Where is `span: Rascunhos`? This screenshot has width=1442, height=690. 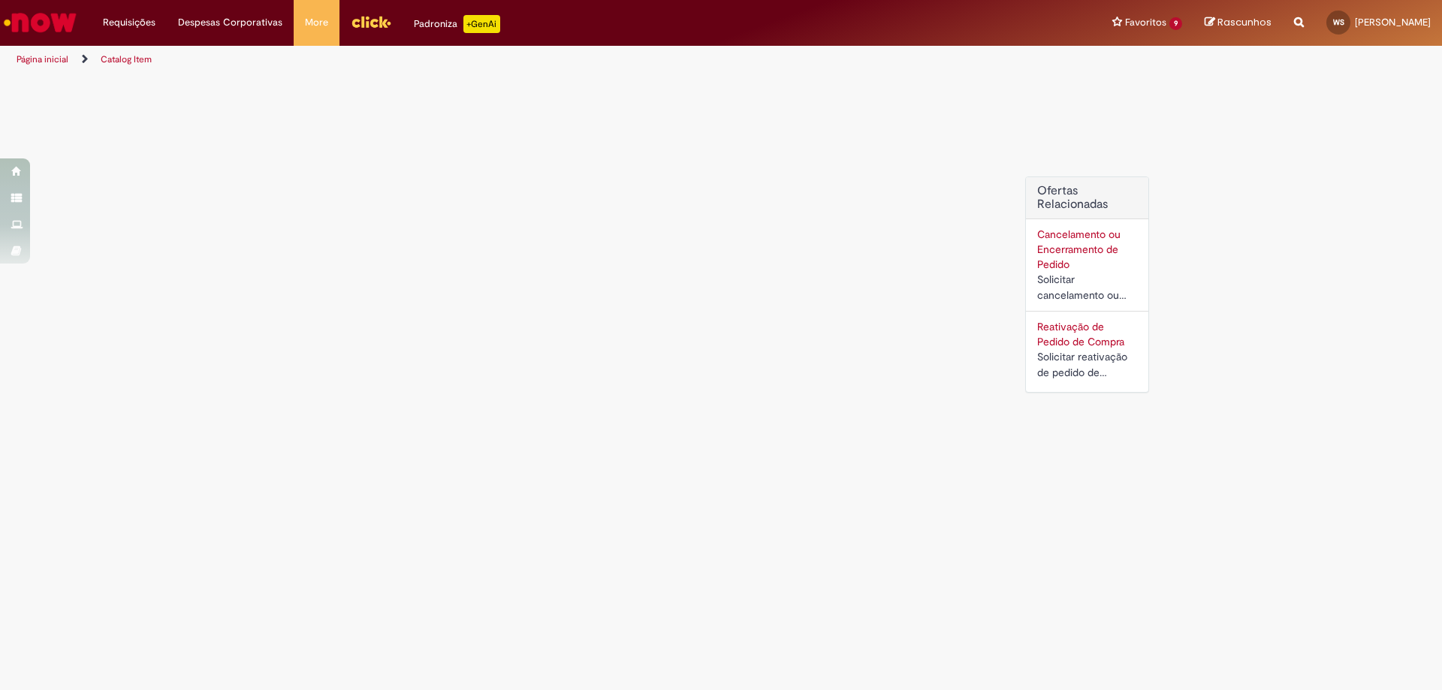
span: Rascunhos is located at coordinates (1244, 22).